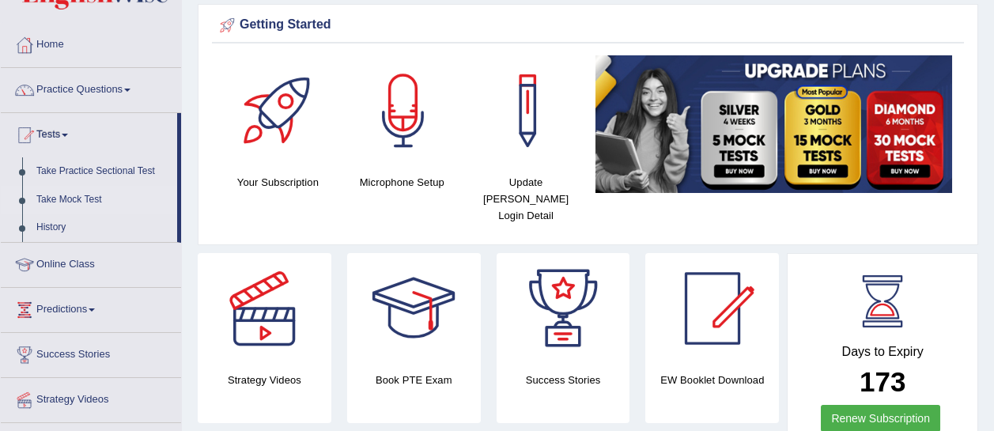 The height and width of the screenshot is (431, 994). Describe the element at coordinates (89, 133) in the screenshot. I see `a: Tests` at that location.